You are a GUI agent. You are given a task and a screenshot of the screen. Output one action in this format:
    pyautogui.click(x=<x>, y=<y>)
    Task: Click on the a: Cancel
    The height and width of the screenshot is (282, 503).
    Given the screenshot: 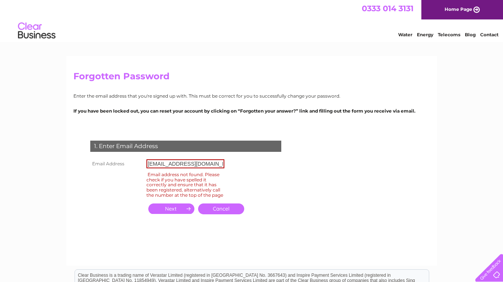 What is the action you would take?
    pyautogui.click(x=221, y=209)
    